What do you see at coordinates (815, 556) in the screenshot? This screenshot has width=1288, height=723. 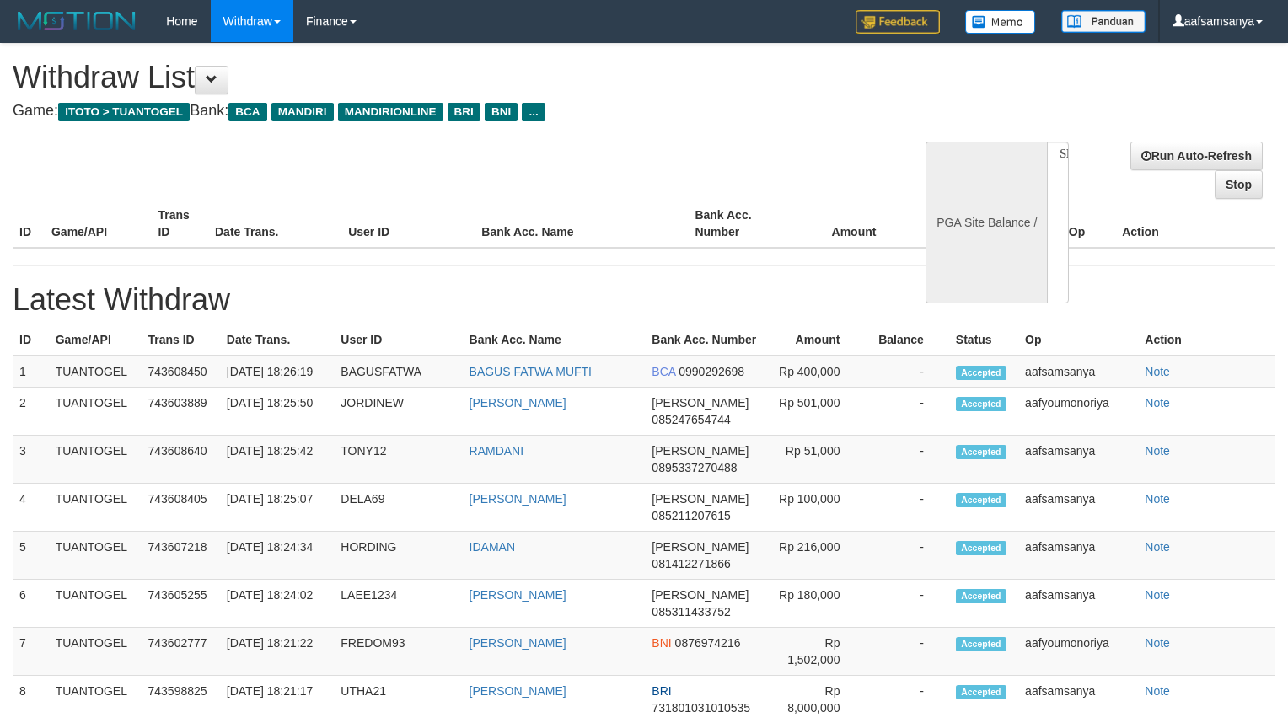 I see `td: Rp 216,000` at bounding box center [815, 556].